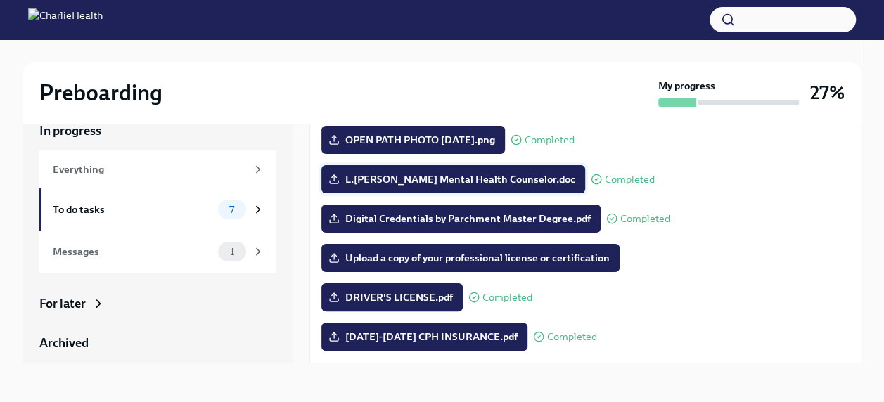 This screenshot has width=884, height=402. Describe the element at coordinates (132, 210) in the screenshot. I see `div: To do tasks` at that location.